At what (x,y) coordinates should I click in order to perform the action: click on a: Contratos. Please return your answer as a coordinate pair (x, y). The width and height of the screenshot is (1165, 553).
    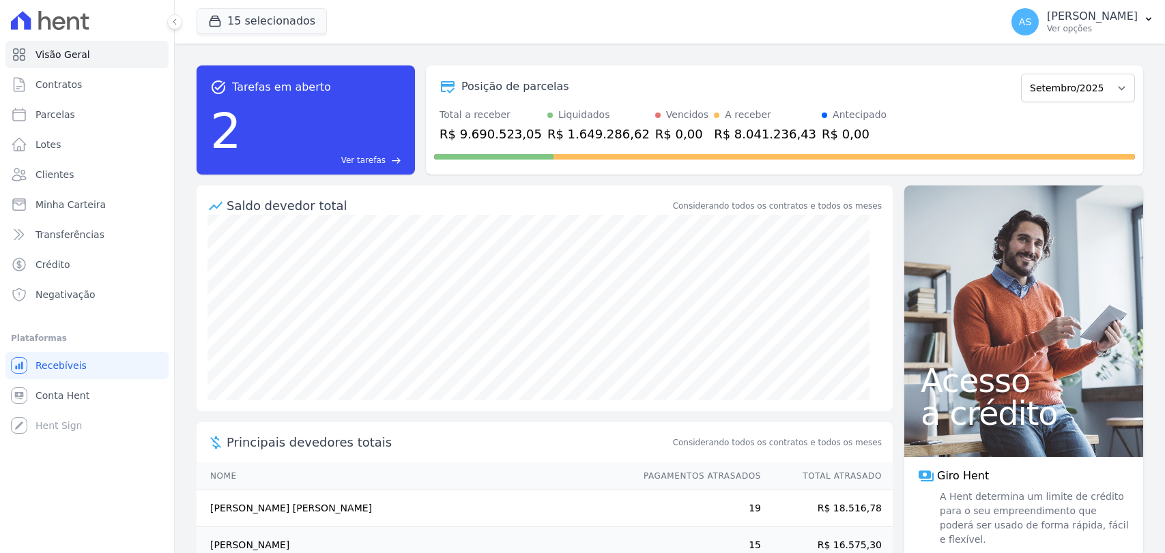
    Looking at the image, I should click on (87, 85).